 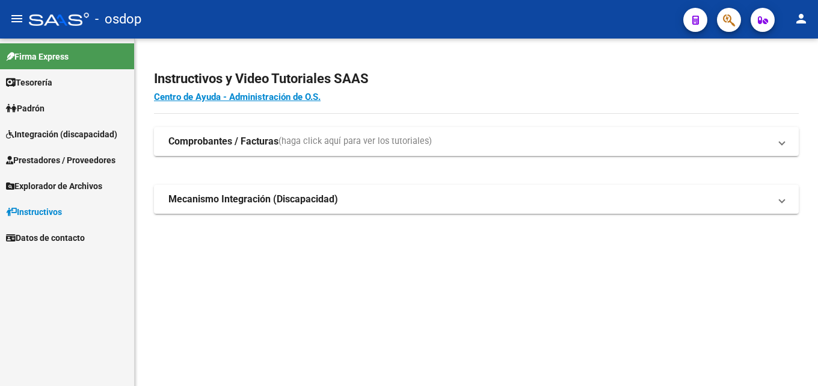 What do you see at coordinates (61, 134) in the screenshot?
I see `span: Integración (discapacidad)` at bounding box center [61, 134].